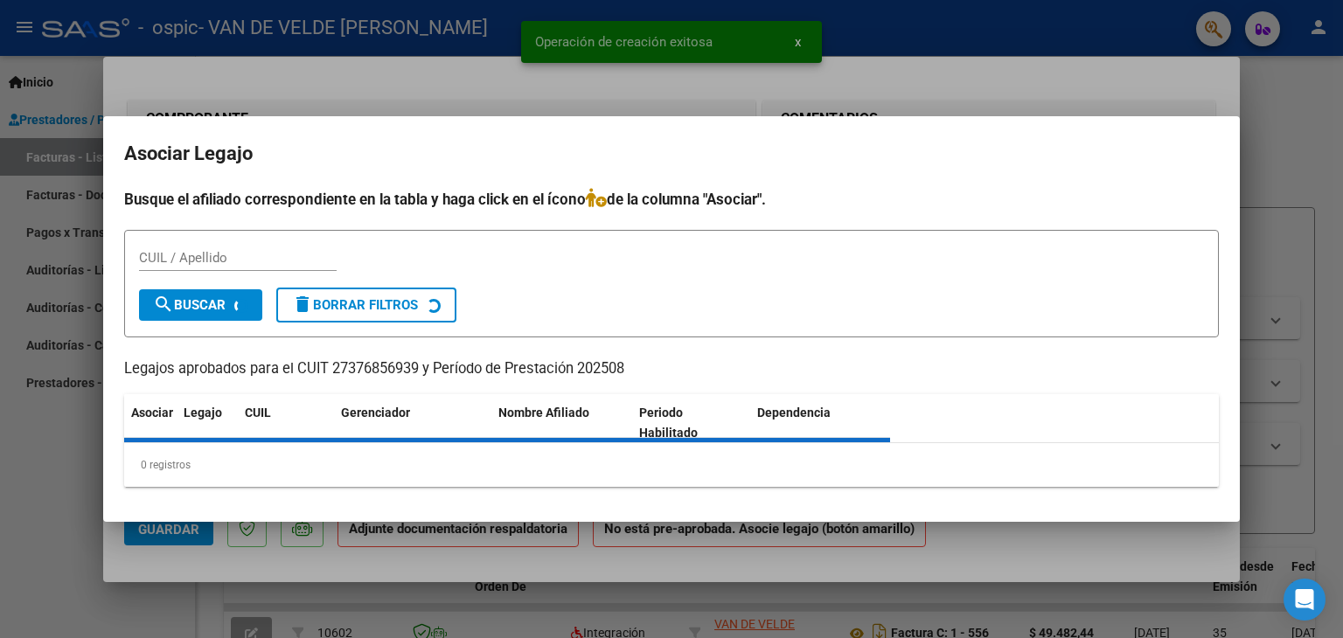  What do you see at coordinates (672, 465) in the screenshot?
I see `div: 0 registros` at bounding box center [672, 465].